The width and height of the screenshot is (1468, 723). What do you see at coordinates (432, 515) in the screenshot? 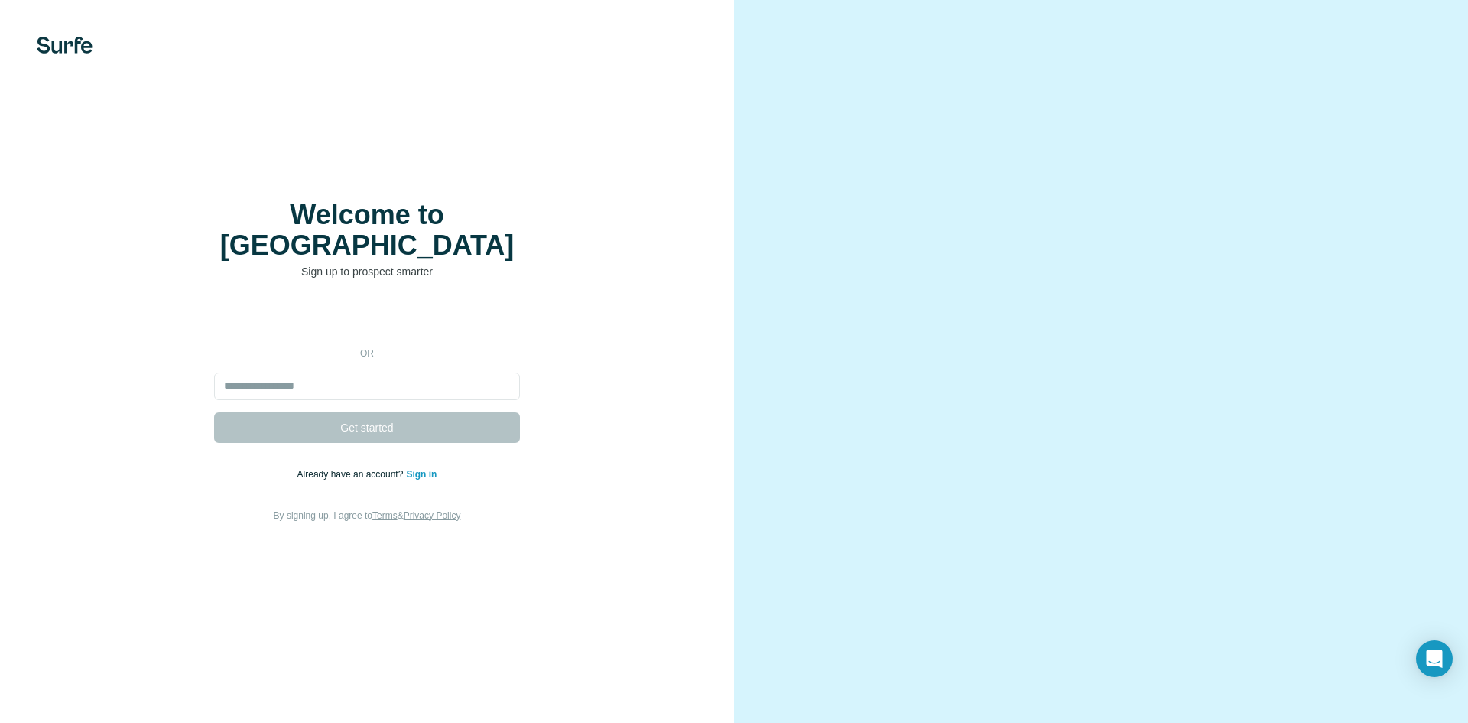
I see `a: Privacy Policy` at bounding box center [432, 515].